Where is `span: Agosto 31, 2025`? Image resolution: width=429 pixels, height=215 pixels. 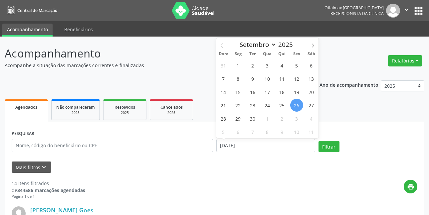 span: Agosto 31, 2025 is located at coordinates (223, 65).